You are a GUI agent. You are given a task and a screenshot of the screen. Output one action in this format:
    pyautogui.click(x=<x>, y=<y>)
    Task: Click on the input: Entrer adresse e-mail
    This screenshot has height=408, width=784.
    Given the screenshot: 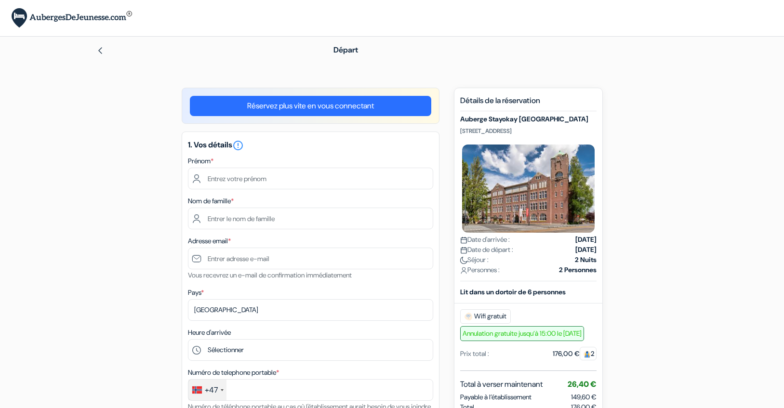 What is the action you would take?
    pyautogui.click(x=311, y=258)
    